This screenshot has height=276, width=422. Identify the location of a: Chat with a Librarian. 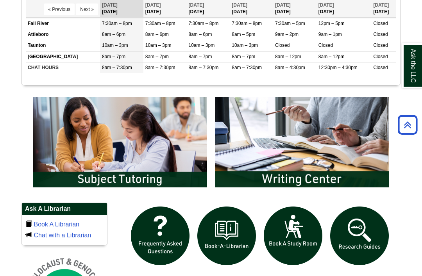
(62, 235).